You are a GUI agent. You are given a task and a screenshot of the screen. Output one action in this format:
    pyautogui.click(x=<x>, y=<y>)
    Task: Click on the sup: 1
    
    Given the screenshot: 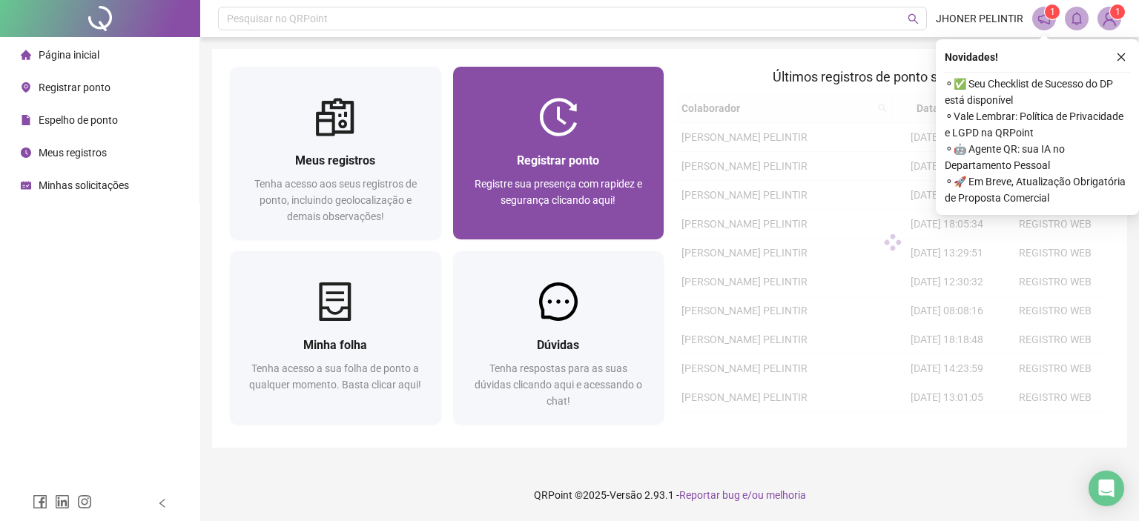 What is the action you would take?
    pyautogui.click(x=1052, y=12)
    